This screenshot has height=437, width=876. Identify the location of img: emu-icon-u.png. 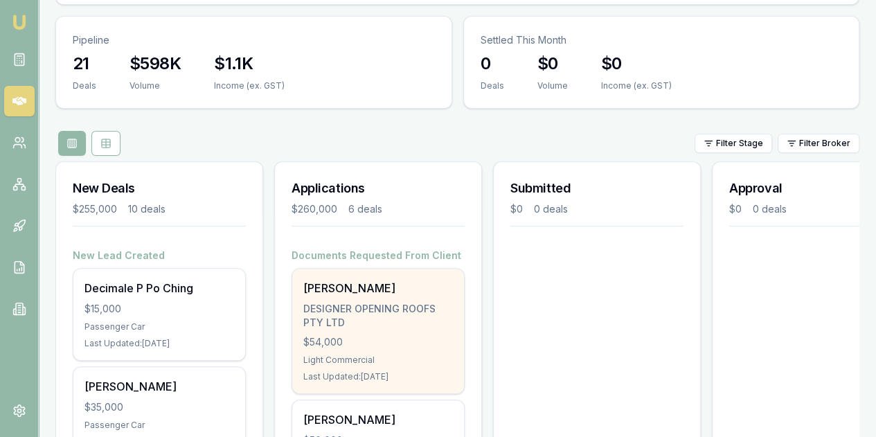
(19, 22).